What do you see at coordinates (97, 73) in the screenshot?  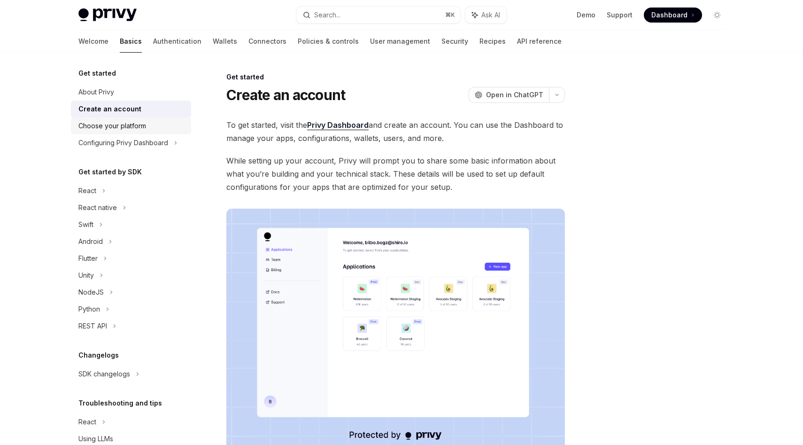 I see `h5: Get started` at bounding box center [97, 73].